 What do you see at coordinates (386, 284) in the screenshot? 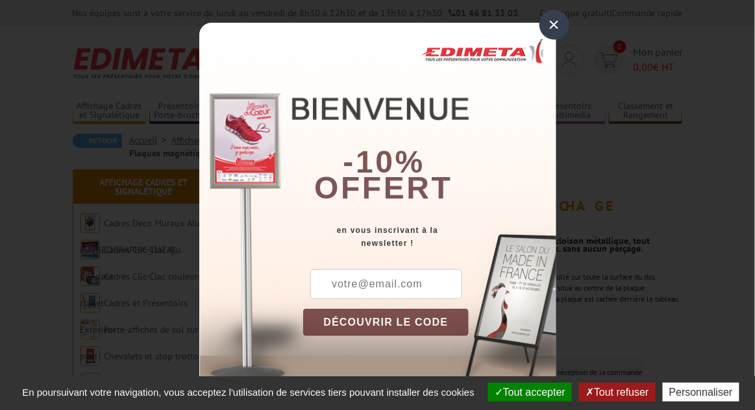
I see `input: votre@email.com` at bounding box center [386, 284].